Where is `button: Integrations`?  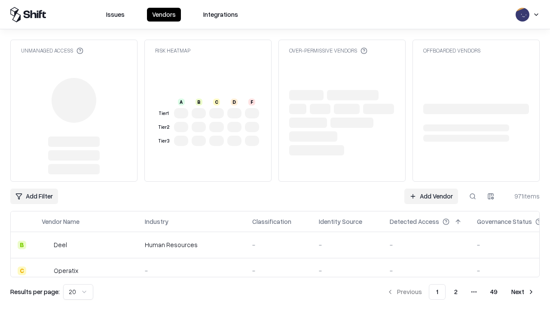 button: Integrations is located at coordinates (221, 15).